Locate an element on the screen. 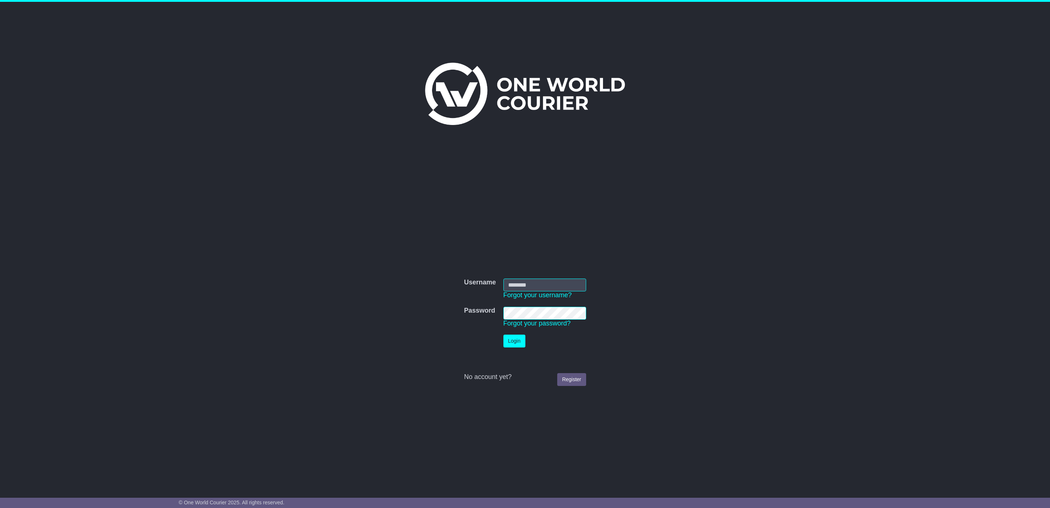 The image size is (1050, 508). img: One World is located at coordinates (525, 94).